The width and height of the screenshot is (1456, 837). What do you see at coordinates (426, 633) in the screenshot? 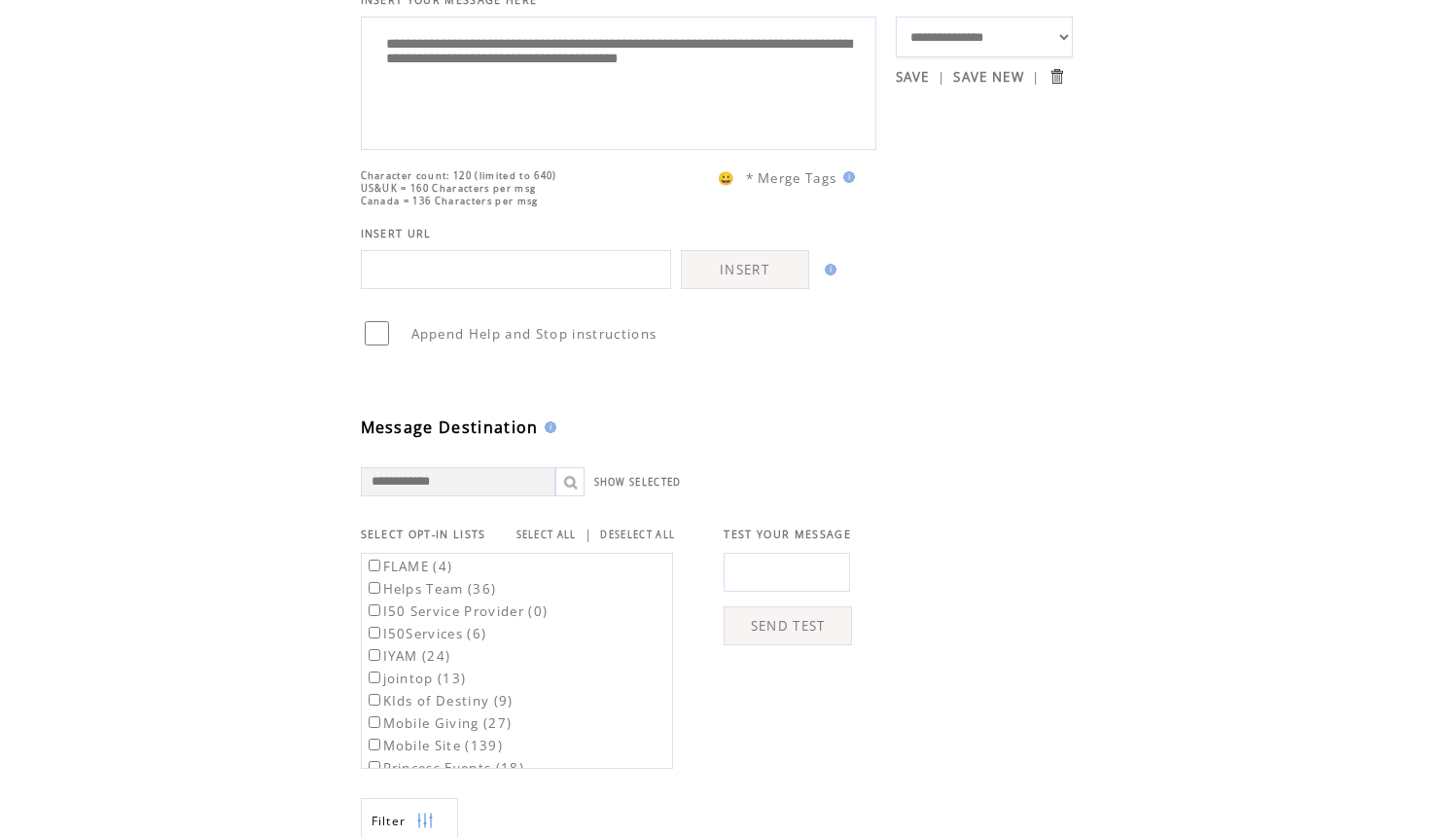
I see `label: I50Services (6)` at bounding box center [426, 633].